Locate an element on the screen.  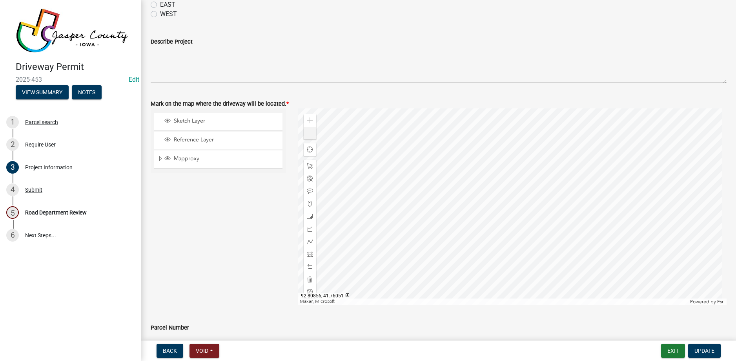
div: Maxar, Microsoft is located at coordinates (493, 301).